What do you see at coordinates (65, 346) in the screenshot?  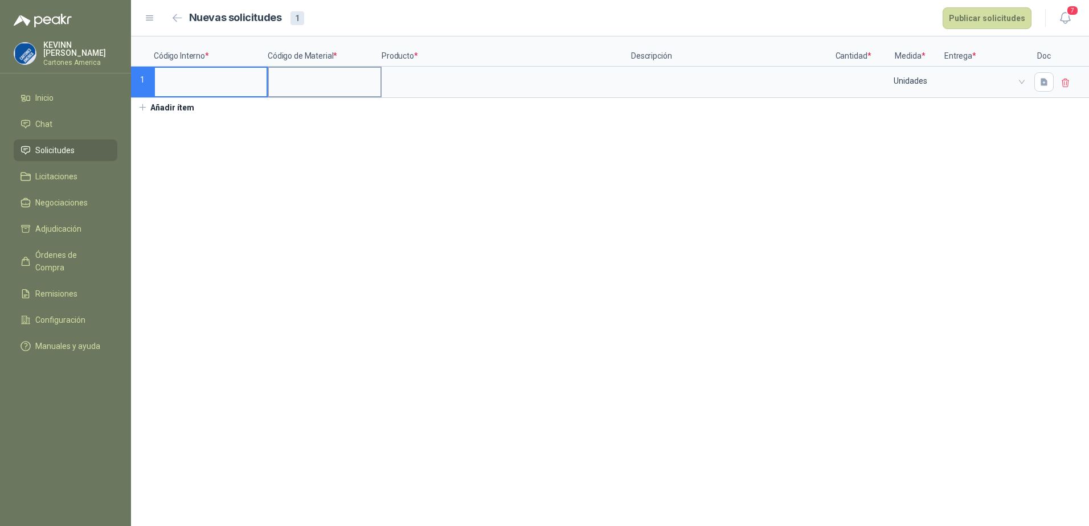 I see `a: Manuales y ayuda` at bounding box center [65, 346].